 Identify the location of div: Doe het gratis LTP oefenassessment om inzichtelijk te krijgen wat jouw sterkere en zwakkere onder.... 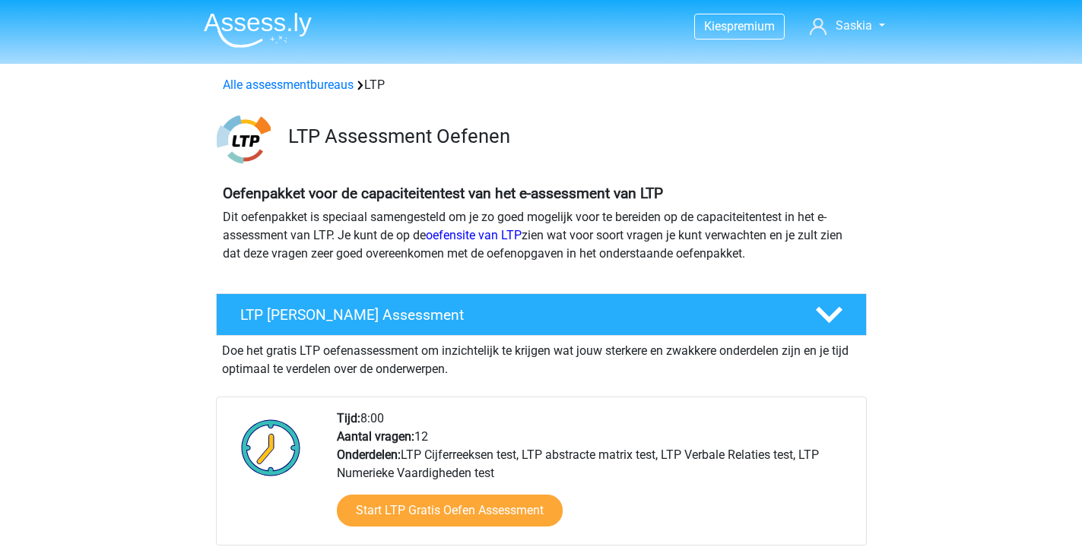
(541, 357).